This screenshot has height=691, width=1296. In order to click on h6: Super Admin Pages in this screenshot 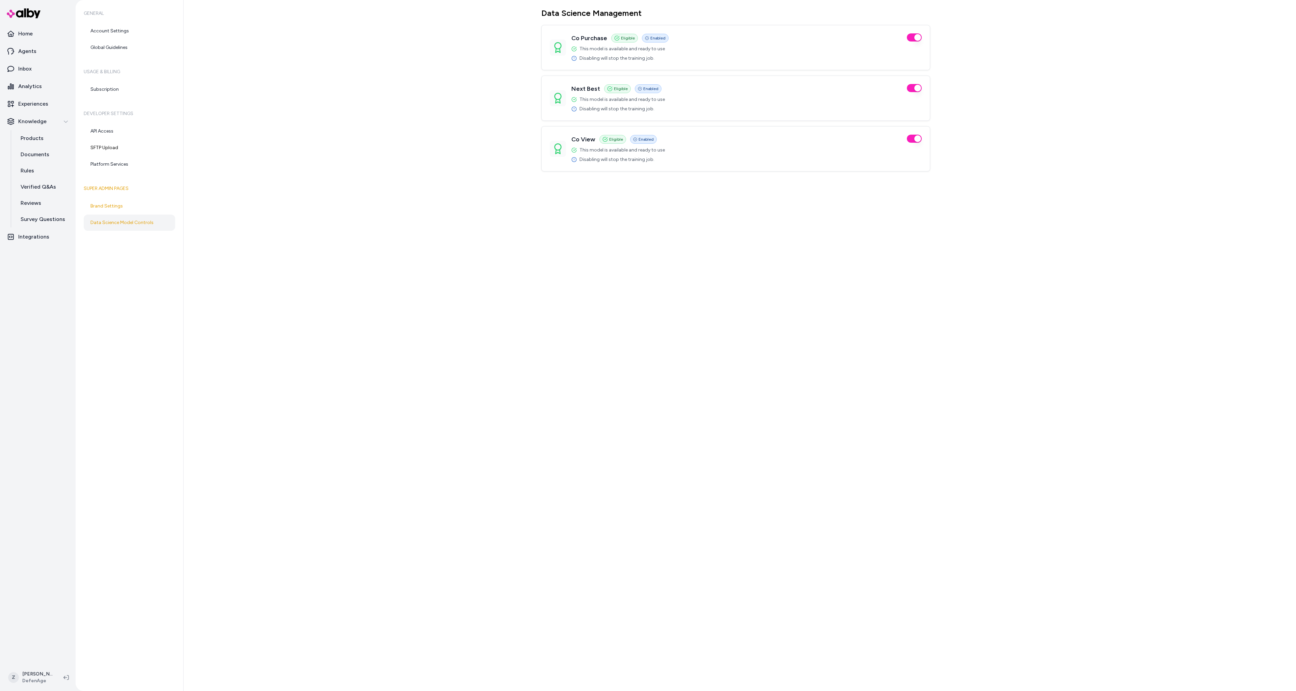, I will do `click(129, 189)`.